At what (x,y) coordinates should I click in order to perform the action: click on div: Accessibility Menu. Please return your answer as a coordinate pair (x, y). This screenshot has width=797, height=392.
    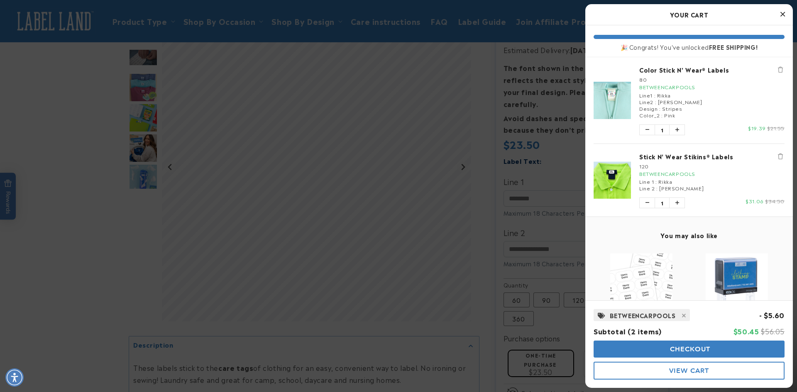
    Looking at the image, I should click on (15, 378).